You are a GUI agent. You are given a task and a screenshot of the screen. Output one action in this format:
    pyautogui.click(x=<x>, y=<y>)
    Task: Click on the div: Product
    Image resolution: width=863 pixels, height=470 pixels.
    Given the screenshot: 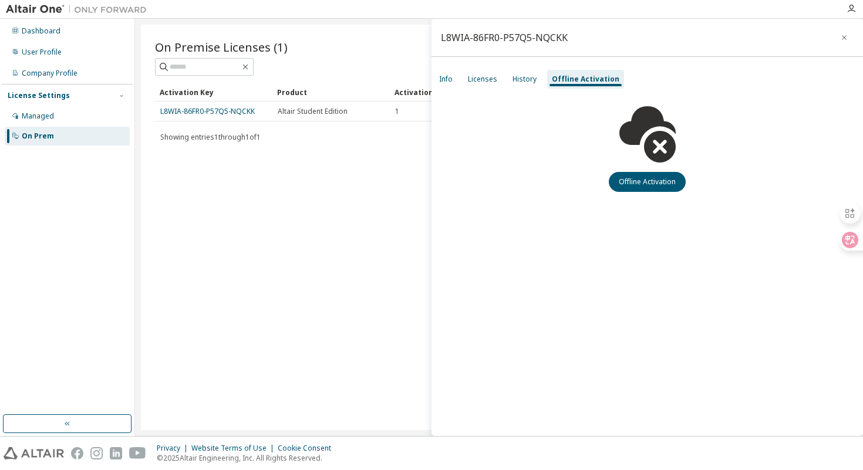 What is the action you would take?
    pyautogui.click(x=331, y=92)
    